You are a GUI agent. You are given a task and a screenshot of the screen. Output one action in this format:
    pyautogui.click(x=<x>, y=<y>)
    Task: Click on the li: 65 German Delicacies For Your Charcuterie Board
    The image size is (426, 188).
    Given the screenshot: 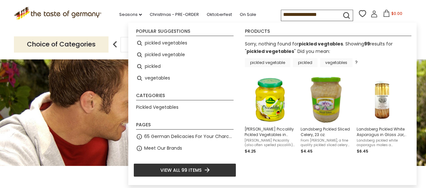 What is the action you would take?
    pyautogui.click(x=185, y=136)
    